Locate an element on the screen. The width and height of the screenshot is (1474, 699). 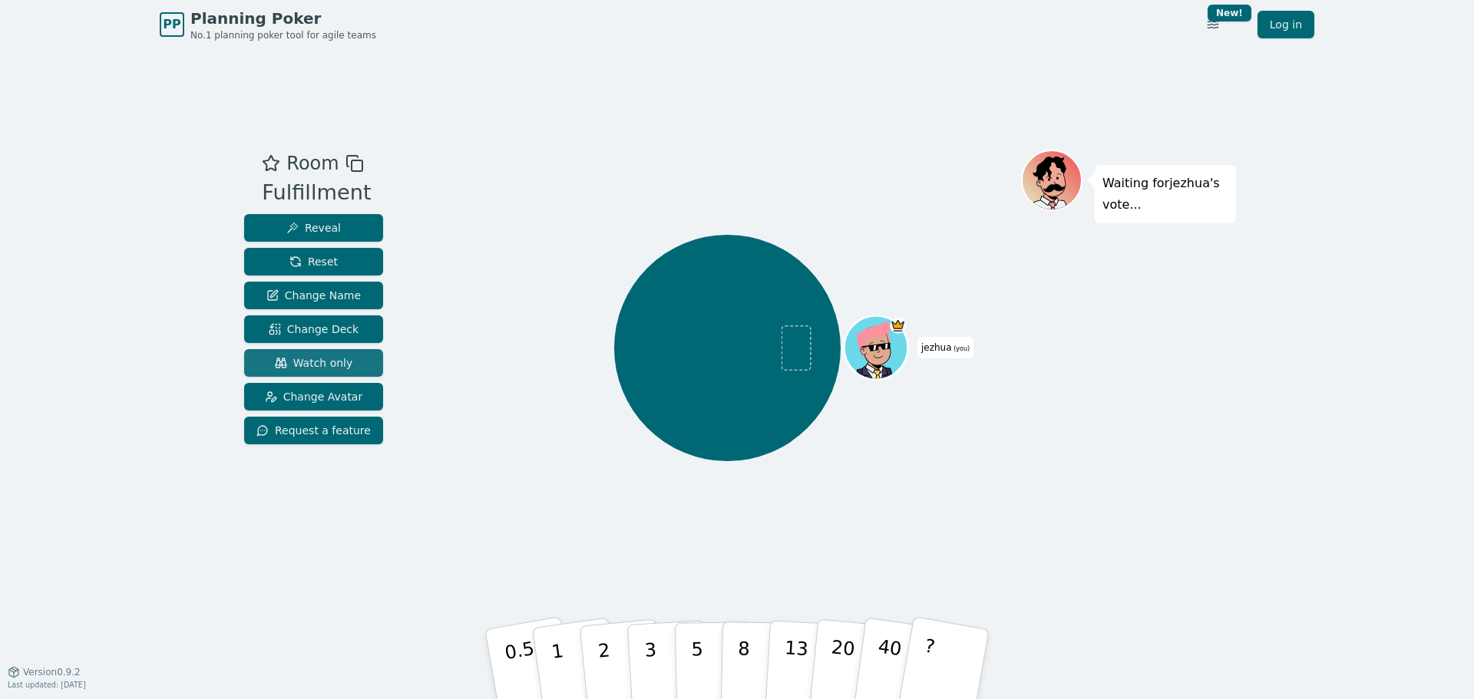
button: Change Deck is located at coordinates (313, 329).